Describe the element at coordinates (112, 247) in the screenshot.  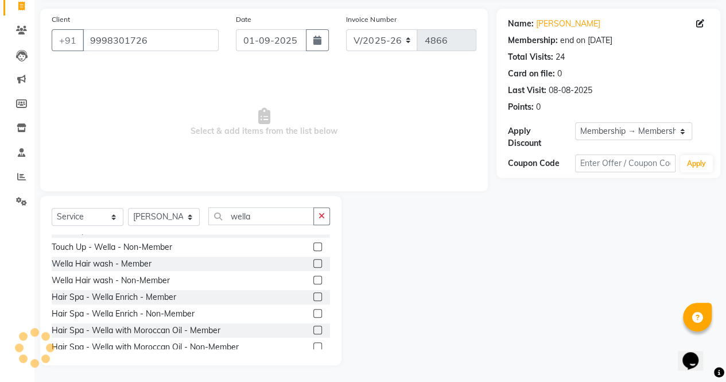
I see `div: Touch Up - Wella - Non-Member` at that location.